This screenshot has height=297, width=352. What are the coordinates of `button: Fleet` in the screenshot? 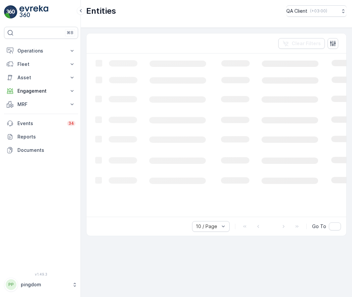 It's located at (41, 64).